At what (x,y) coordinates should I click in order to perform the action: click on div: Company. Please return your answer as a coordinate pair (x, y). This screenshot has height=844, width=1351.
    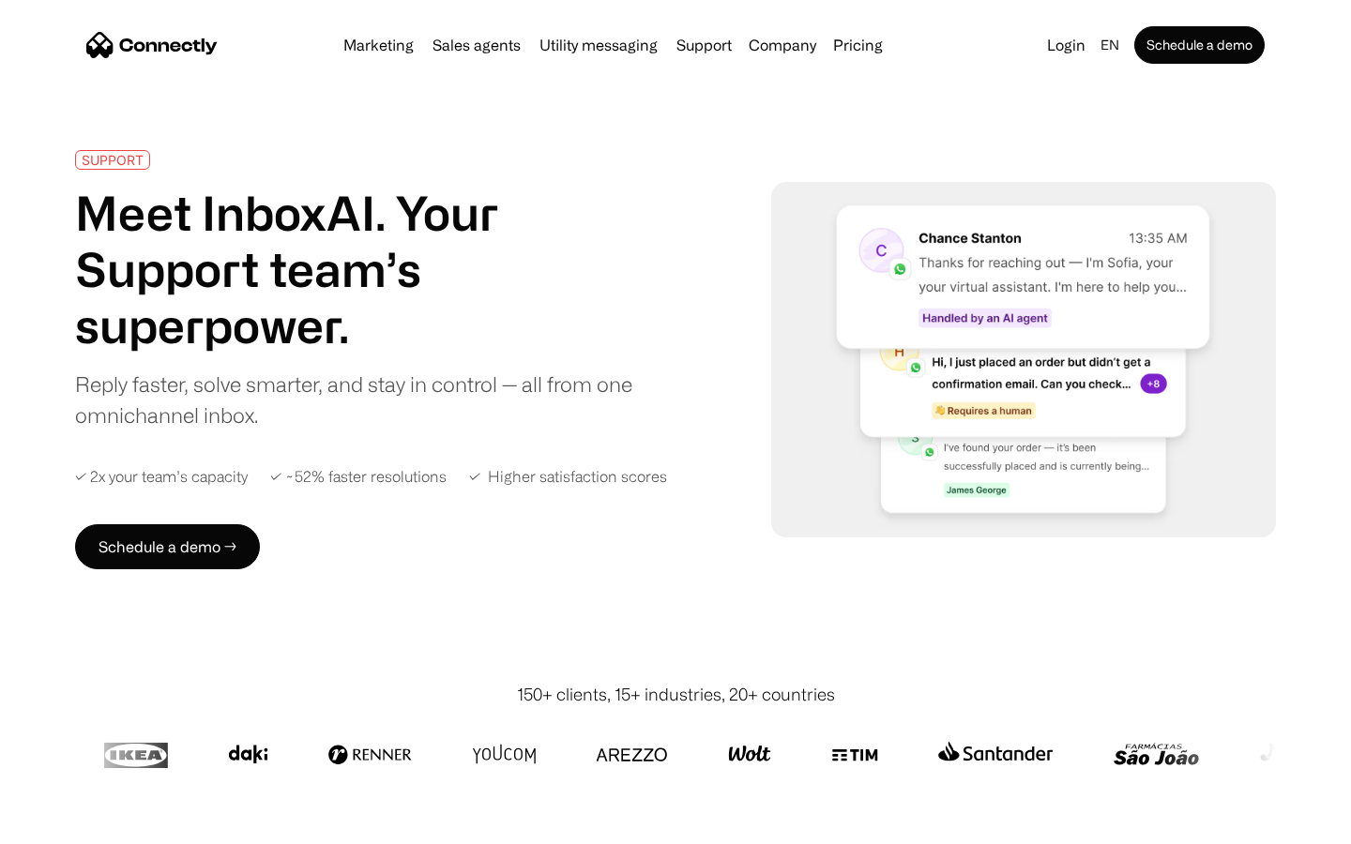
    Looking at the image, I should click on (782, 45).